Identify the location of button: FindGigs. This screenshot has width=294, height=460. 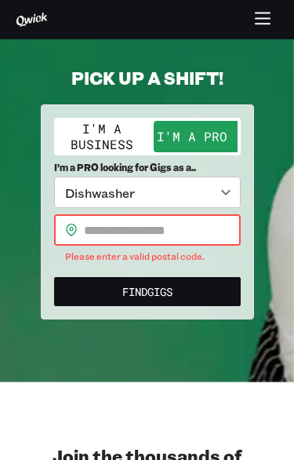
(148, 291).